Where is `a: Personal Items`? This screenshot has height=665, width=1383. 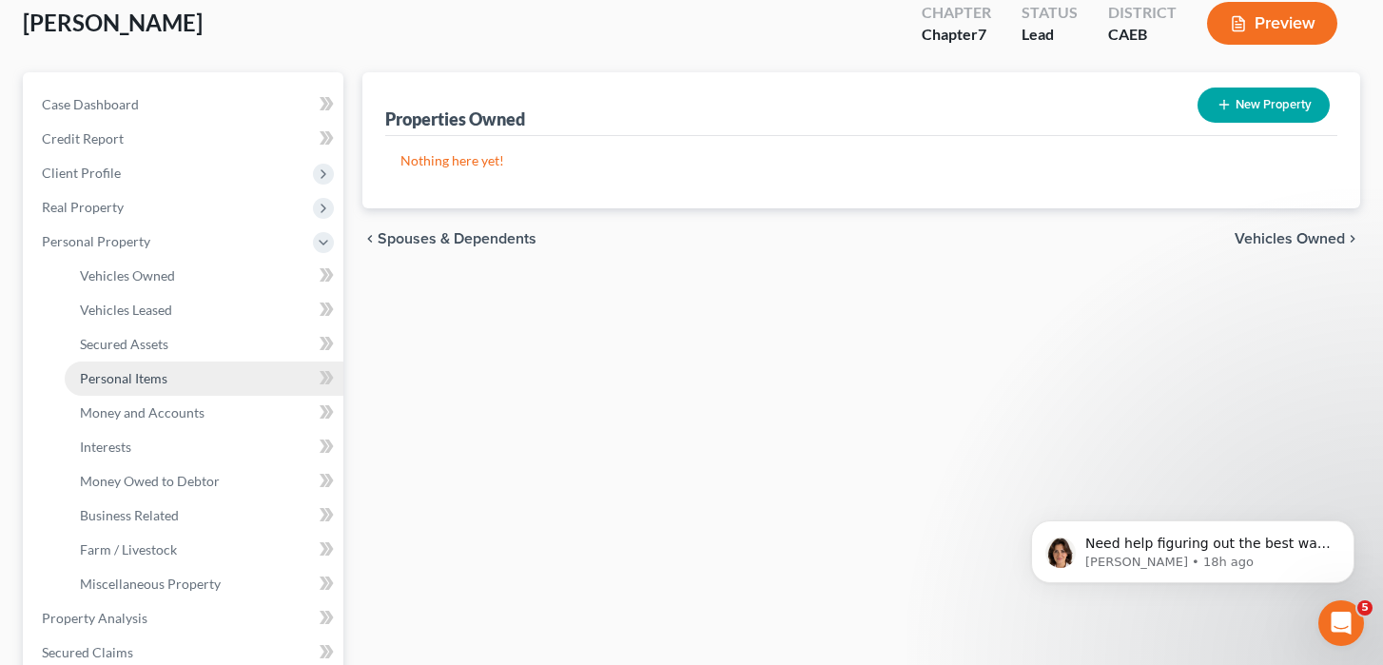
a: Personal Items is located at coordinates (204, 379).